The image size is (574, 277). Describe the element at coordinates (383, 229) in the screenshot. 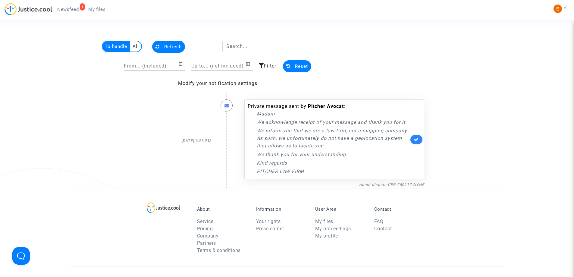

I see `a: Contact` at that location.